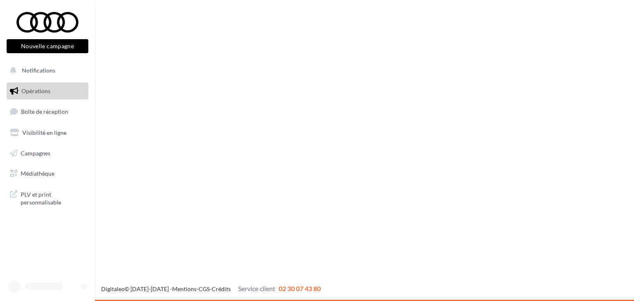  Describe the element at coordinates (38, 70) in the screenshot. I see `span: Notifications` at that location.